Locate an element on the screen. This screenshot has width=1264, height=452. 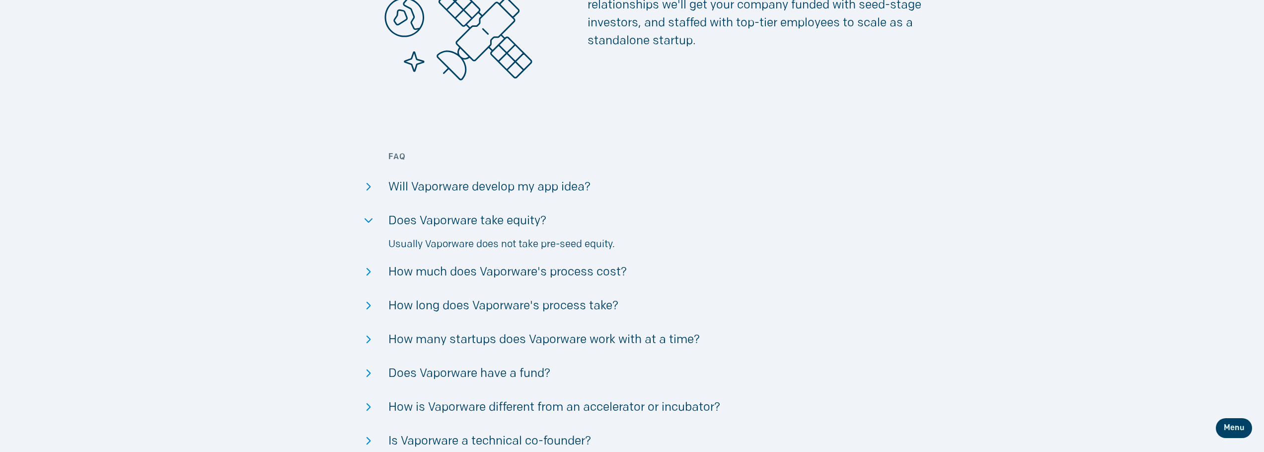
div: Is Vaporware a technical co-founder? is located at coordinates (632, 441).